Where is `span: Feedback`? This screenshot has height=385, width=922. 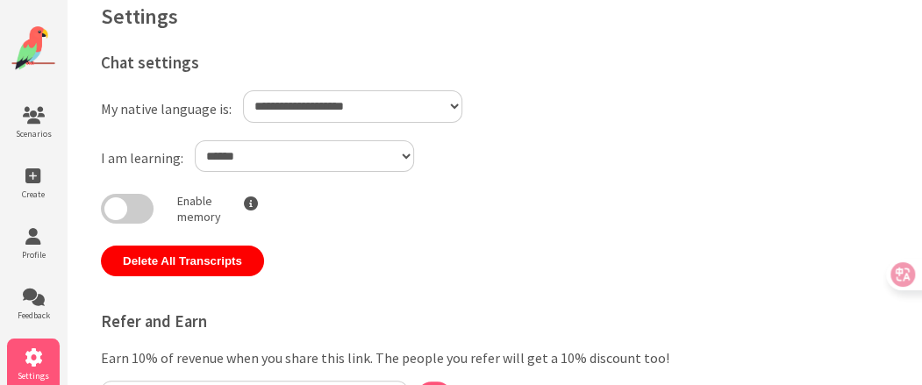
span: Feedback is located at coordinates (33, 315).